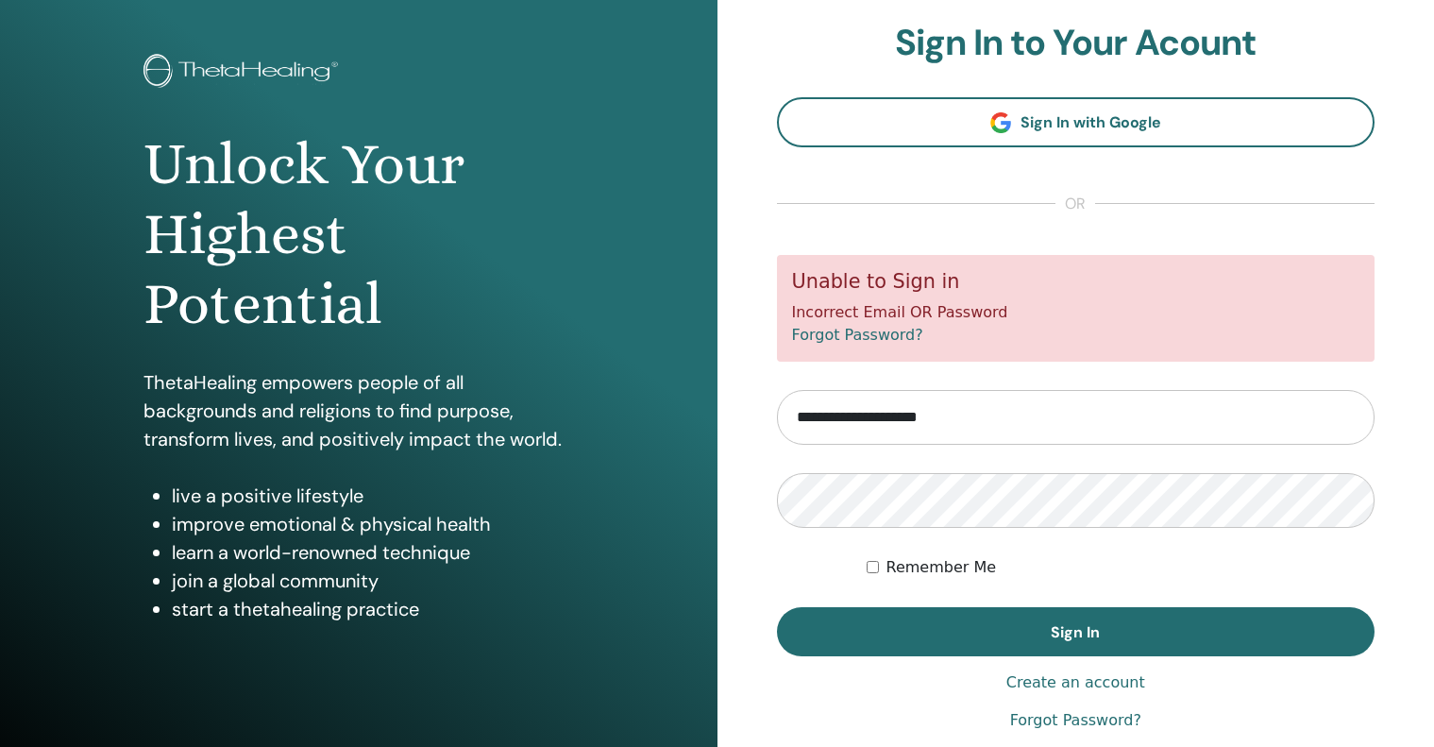 The height and width of the screenshot is (747, 1434). I want to click on a: Create an account, so click(1075, 682).